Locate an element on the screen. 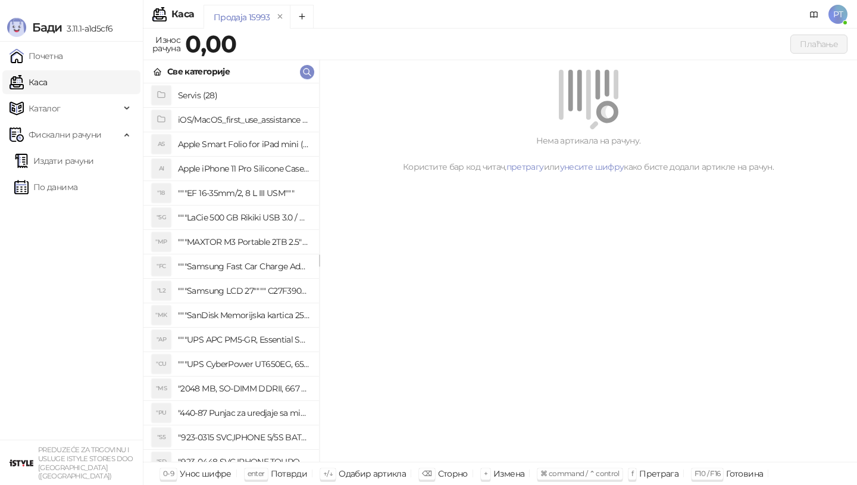 The height and width of the screenshot is (485, 857). h4: "2048 MB, SO-DIMM DDRII, 667 MHz, Napajanje 1,8 0,1 V, Latencija CL5" is located at coordinates (244, 388).